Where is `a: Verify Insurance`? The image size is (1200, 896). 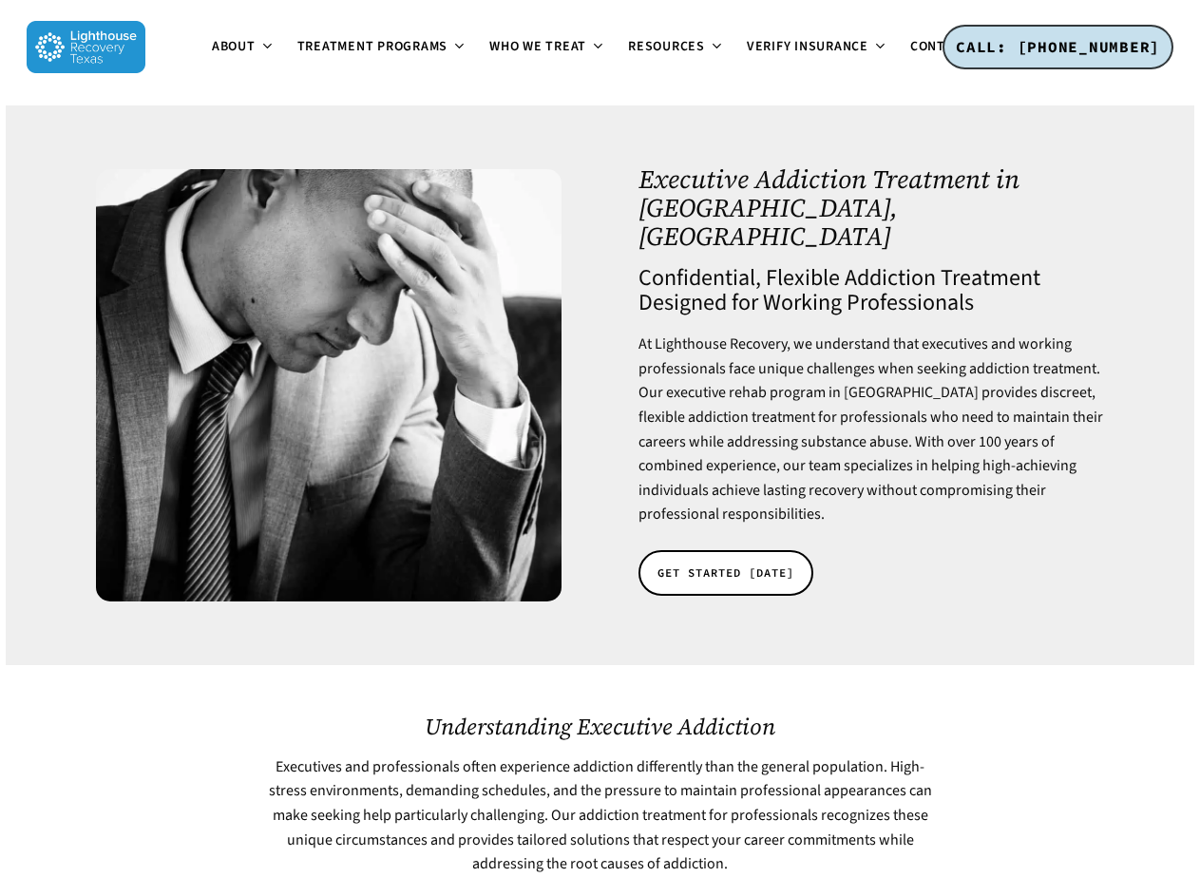
a: Verify Insurance is located at coordinates (817, 48).